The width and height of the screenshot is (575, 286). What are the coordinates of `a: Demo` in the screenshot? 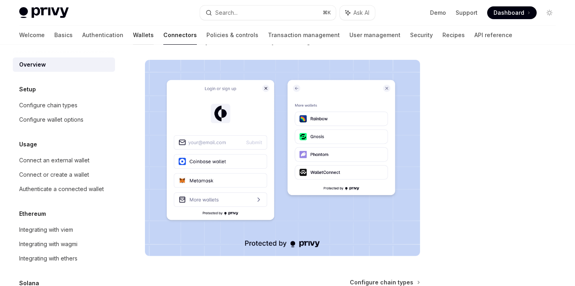 It's located at (438, 13).